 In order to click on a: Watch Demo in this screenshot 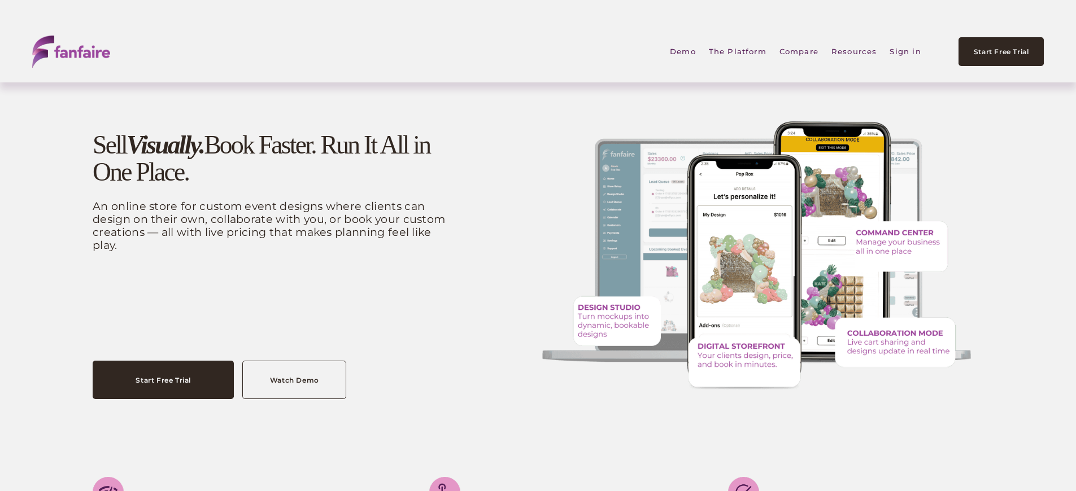, I will do `click(294, 380)`.